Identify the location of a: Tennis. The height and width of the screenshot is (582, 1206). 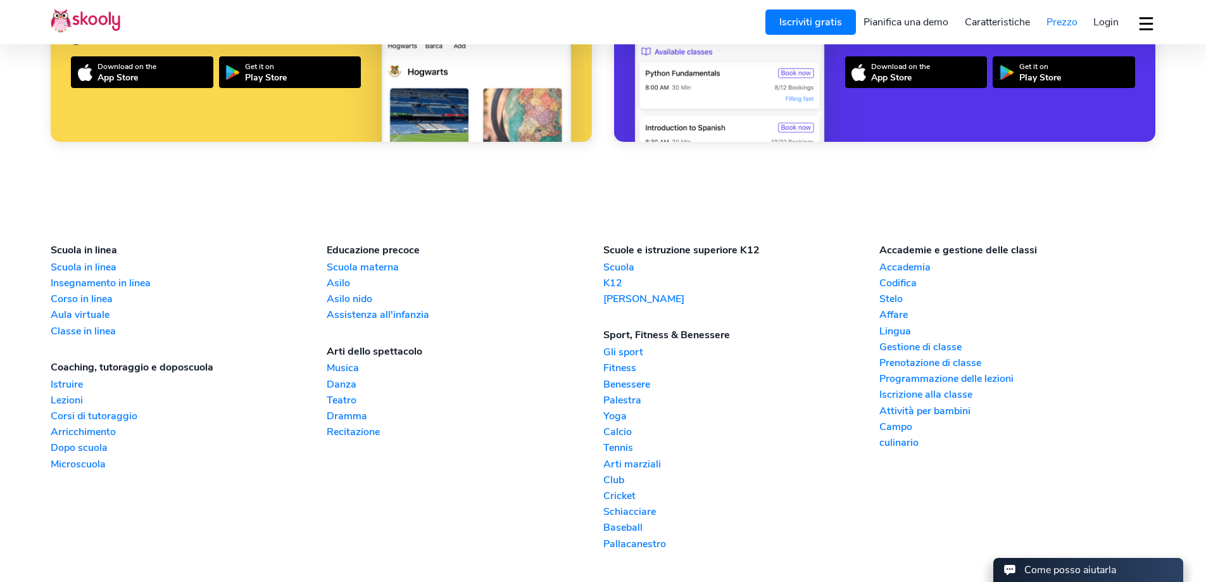
(742, 448).